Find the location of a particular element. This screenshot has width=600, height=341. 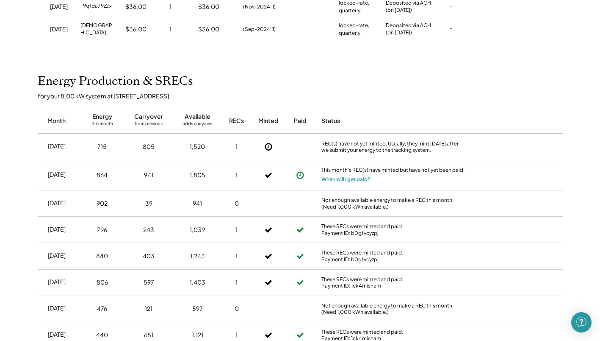

div: this month is located at coordinates (102, 125).